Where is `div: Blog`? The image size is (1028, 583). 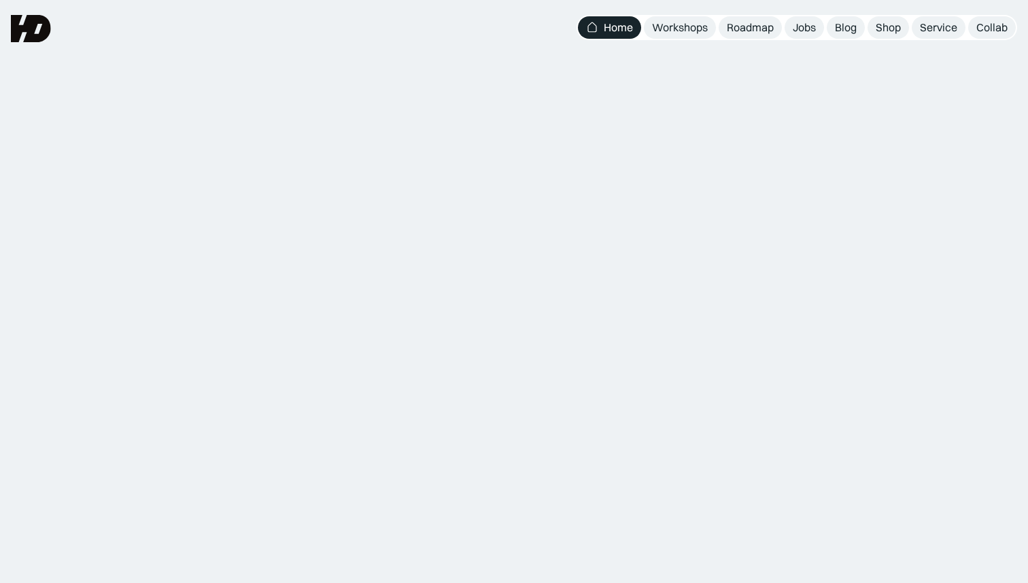 div: Blog is located at coordinates (846, 27).